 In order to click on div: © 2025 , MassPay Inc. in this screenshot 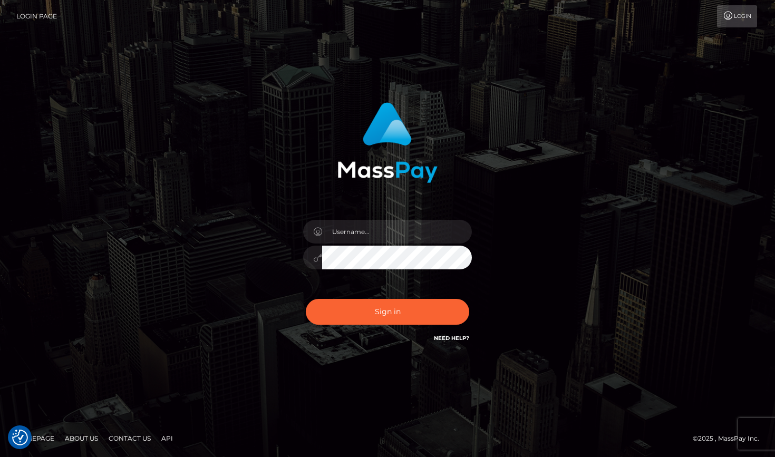, I will do `click(730, 439)`.